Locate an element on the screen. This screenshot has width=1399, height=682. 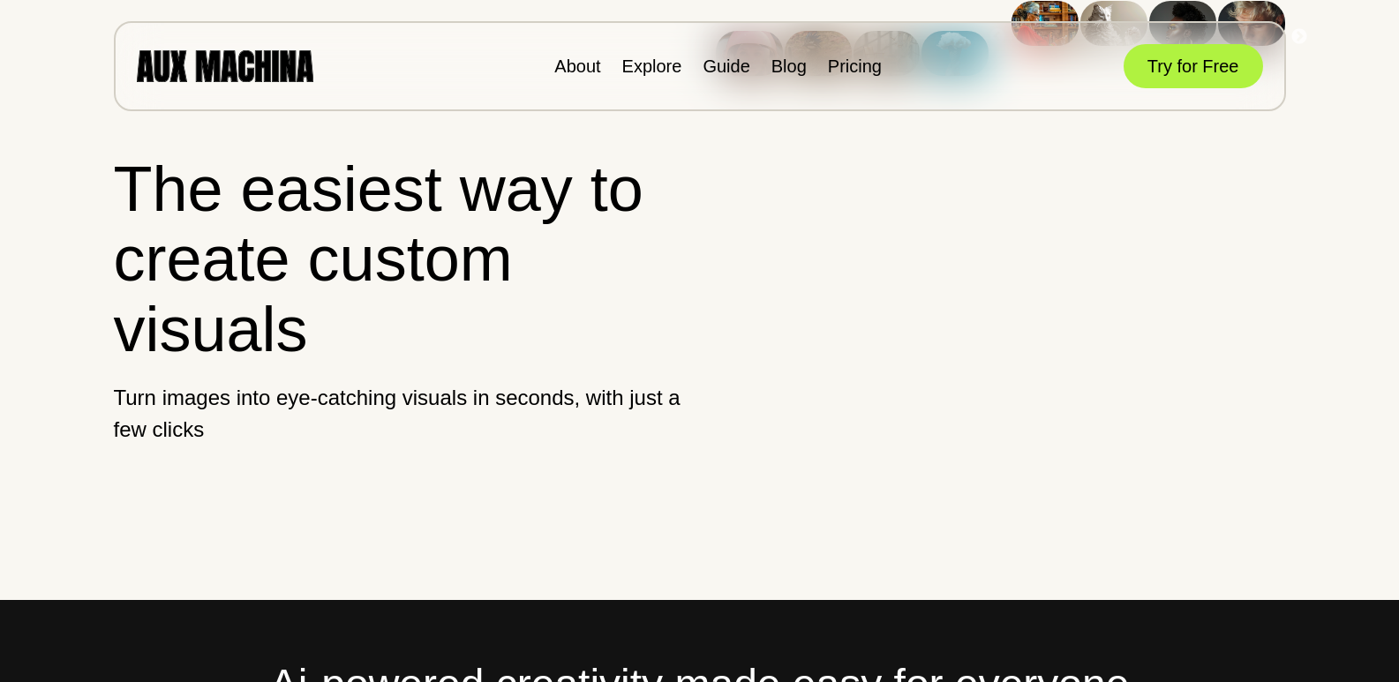
a: Guide is located at coordinates (725, 66).